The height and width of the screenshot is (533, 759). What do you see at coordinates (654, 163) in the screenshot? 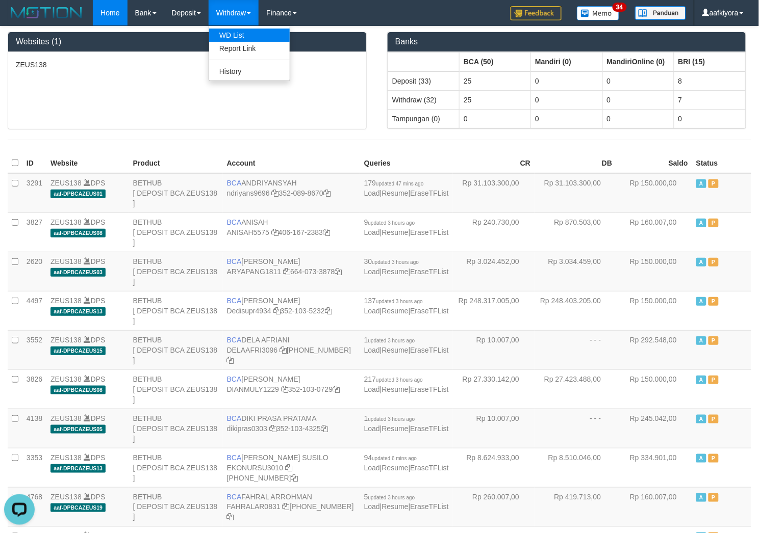
I see `th: Saldo` at bounding box center [654, 163].